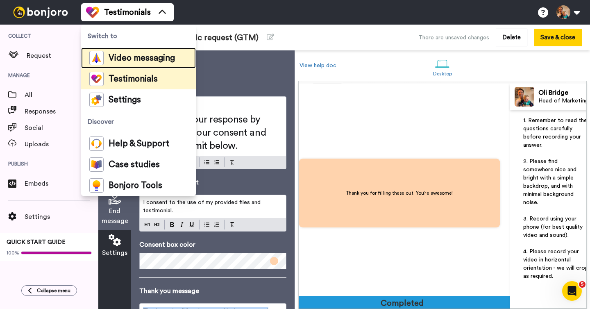 This screenshot has width=590, height=309. What do you see at coordinates (134, 165) in the screenshot?
I see `span: Case studies` at bounding box center [134, 165].